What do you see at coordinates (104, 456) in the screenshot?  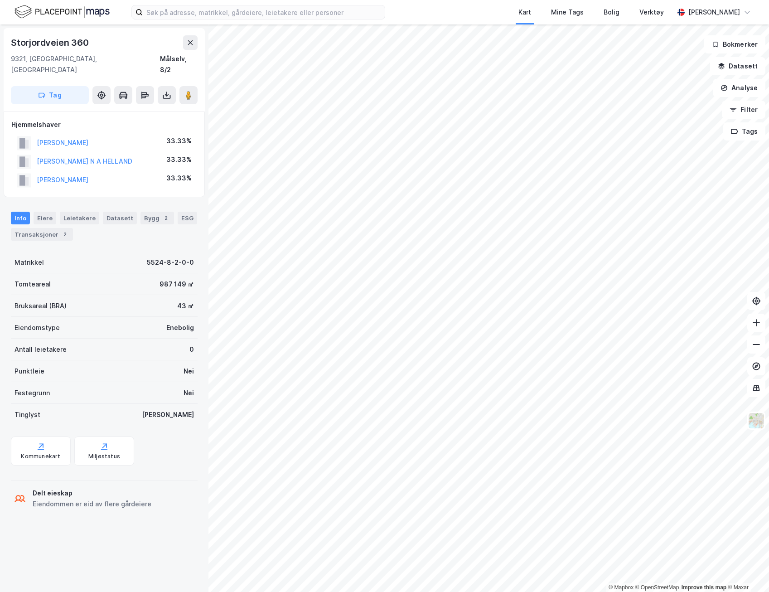 I see `div: Miljøstatus` at bounding box center [104, 456].